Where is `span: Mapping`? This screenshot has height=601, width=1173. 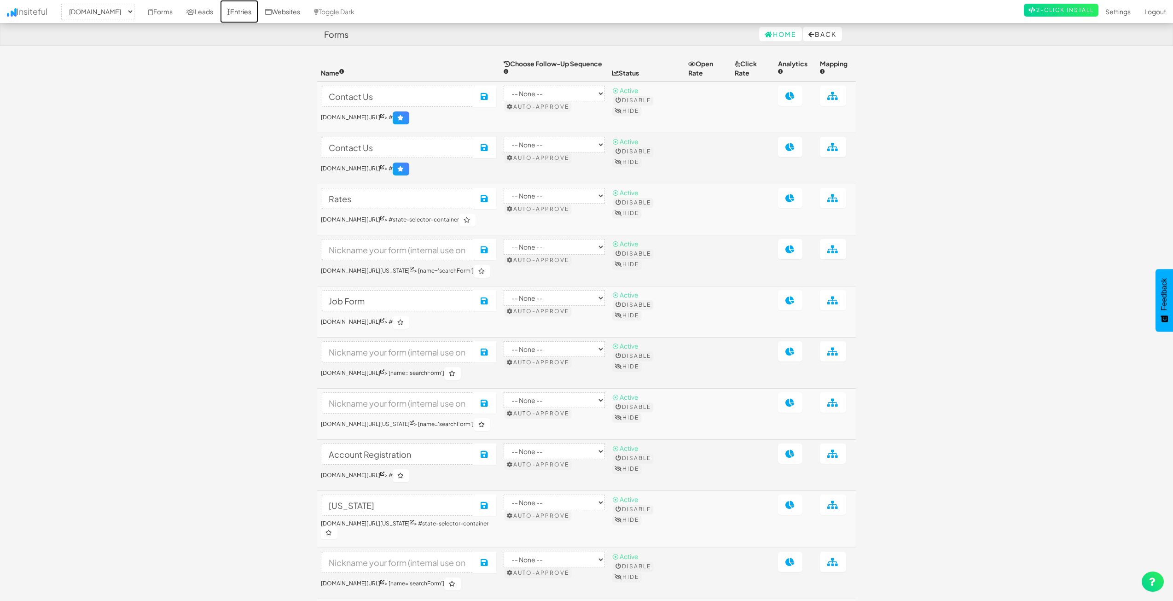 span: Mapping is located at coordinates (834, 68).